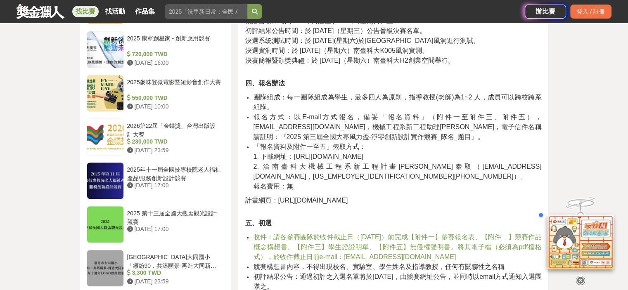 The height and width of the screenshot is (290, 628). Describe the element at coordinates (174, 98) in the screenshot. I see `div: 550,000 TWD` at that location.